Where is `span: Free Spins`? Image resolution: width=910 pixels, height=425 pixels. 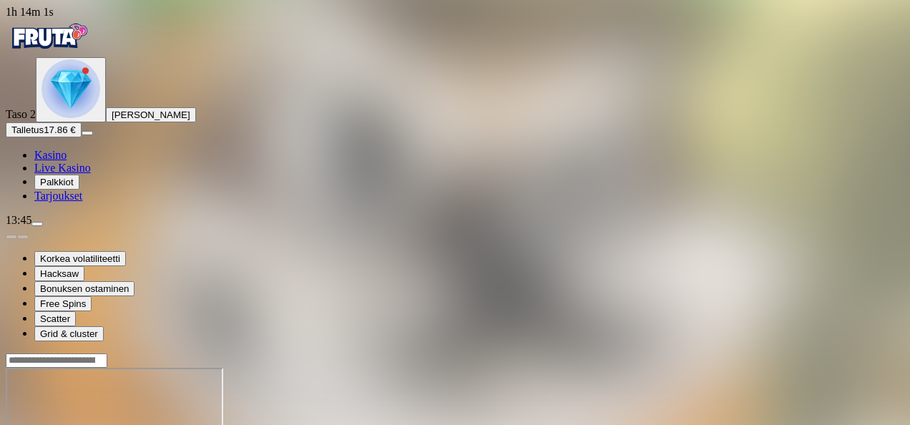 span: Free Spins is located at coordinates (63, 303).